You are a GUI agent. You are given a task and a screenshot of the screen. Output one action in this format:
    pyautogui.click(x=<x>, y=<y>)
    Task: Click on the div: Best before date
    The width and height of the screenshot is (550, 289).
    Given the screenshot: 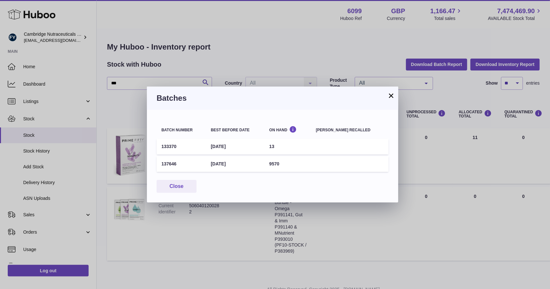 What is the action you would take?
    pyautogui.click(x=235, y=130)
    